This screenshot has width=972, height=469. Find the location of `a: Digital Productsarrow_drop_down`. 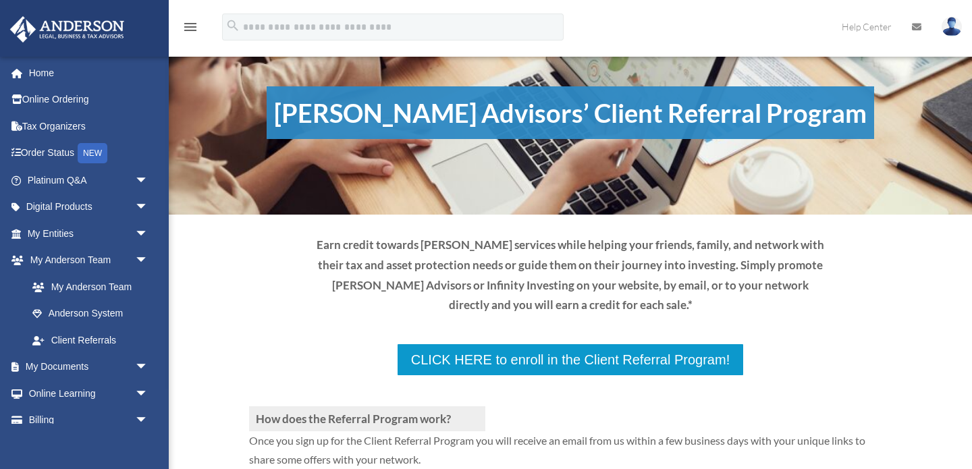

a: Digital Productsarrow_drop_down is located at coordinates (89, 207).